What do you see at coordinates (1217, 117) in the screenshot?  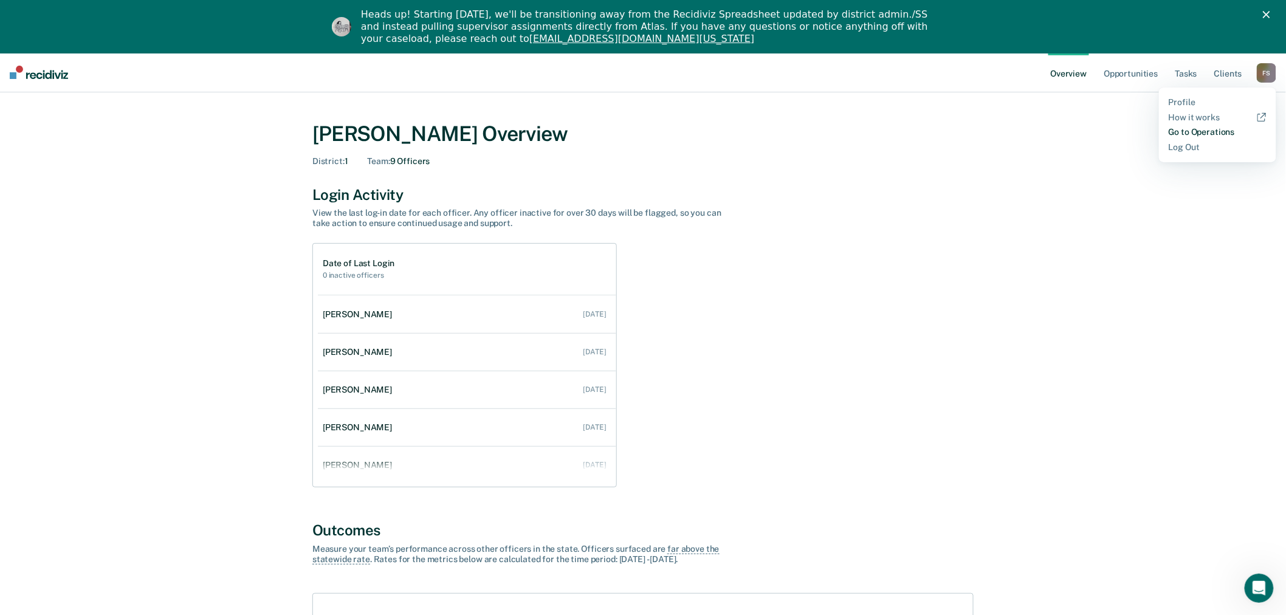 I see `a: How it works` at bounding box center [1217, 117].